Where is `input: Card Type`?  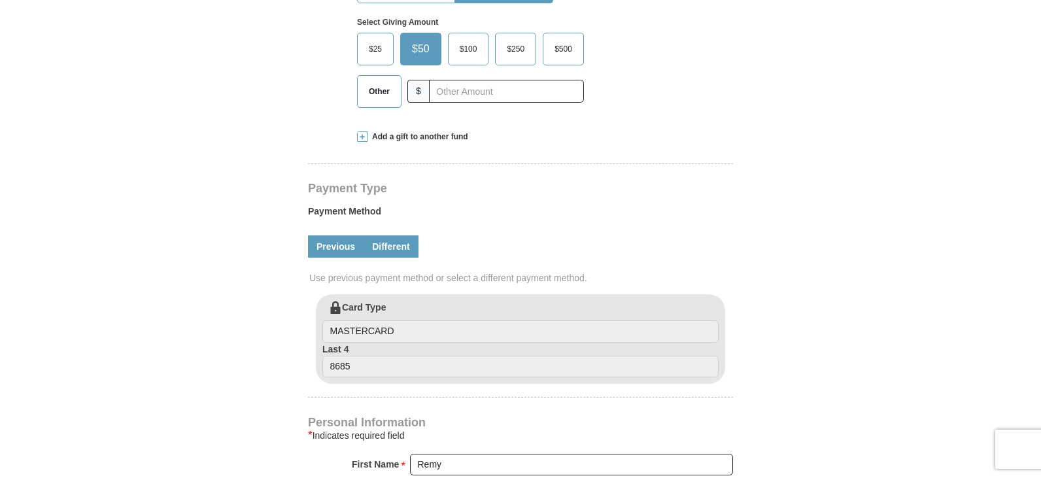
input: Card Type is located at coordinates (520, 331).